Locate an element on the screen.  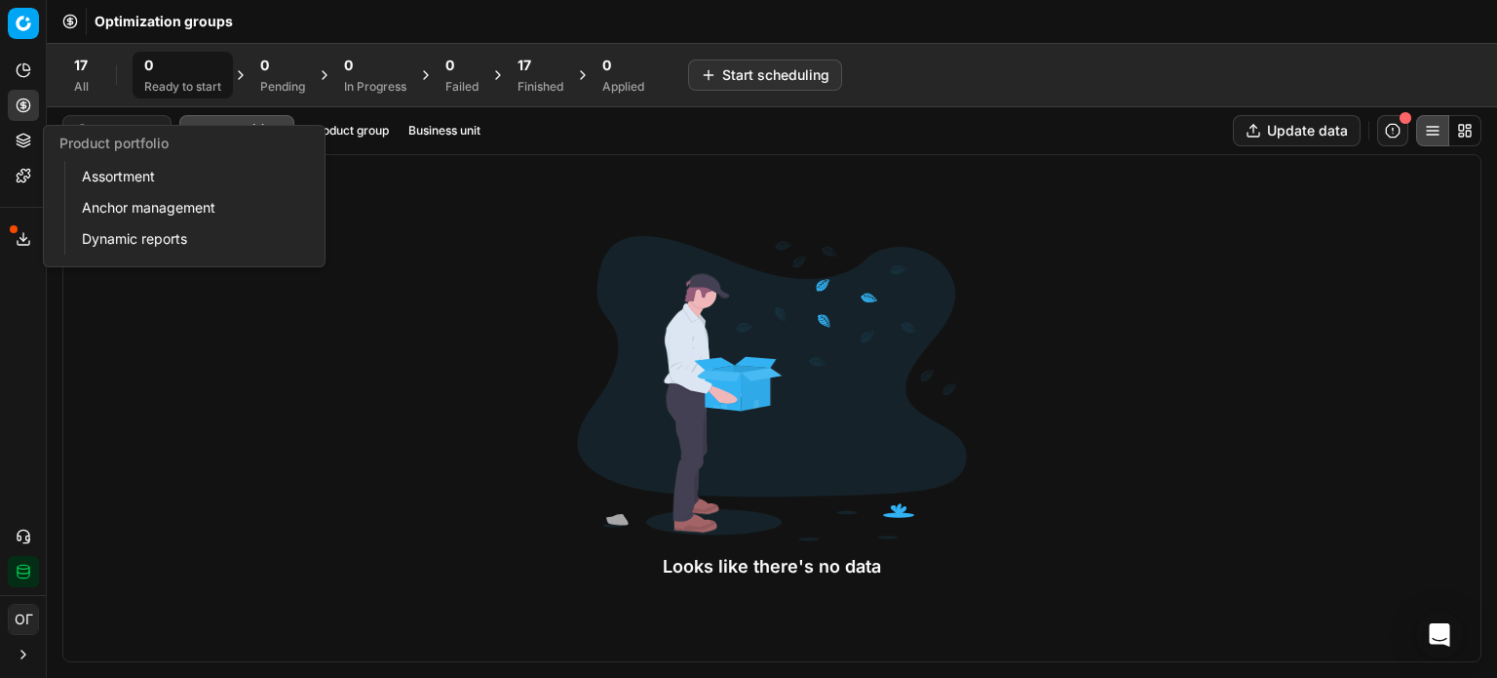
button: Filter (1) is located at coordinates (237, 131).